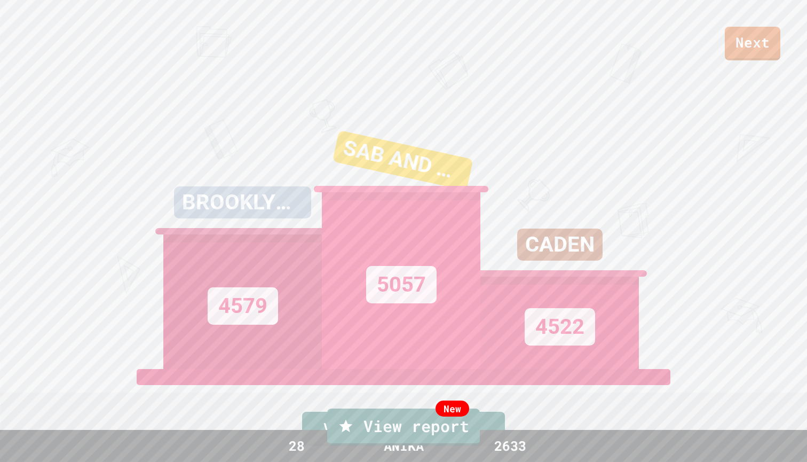 Image resolution: width=807 pixels, height=462 pixels. What do you see at coordinates (404, 427) in the screenshot?
I see `a: View report` at bounding box center [404, 427].